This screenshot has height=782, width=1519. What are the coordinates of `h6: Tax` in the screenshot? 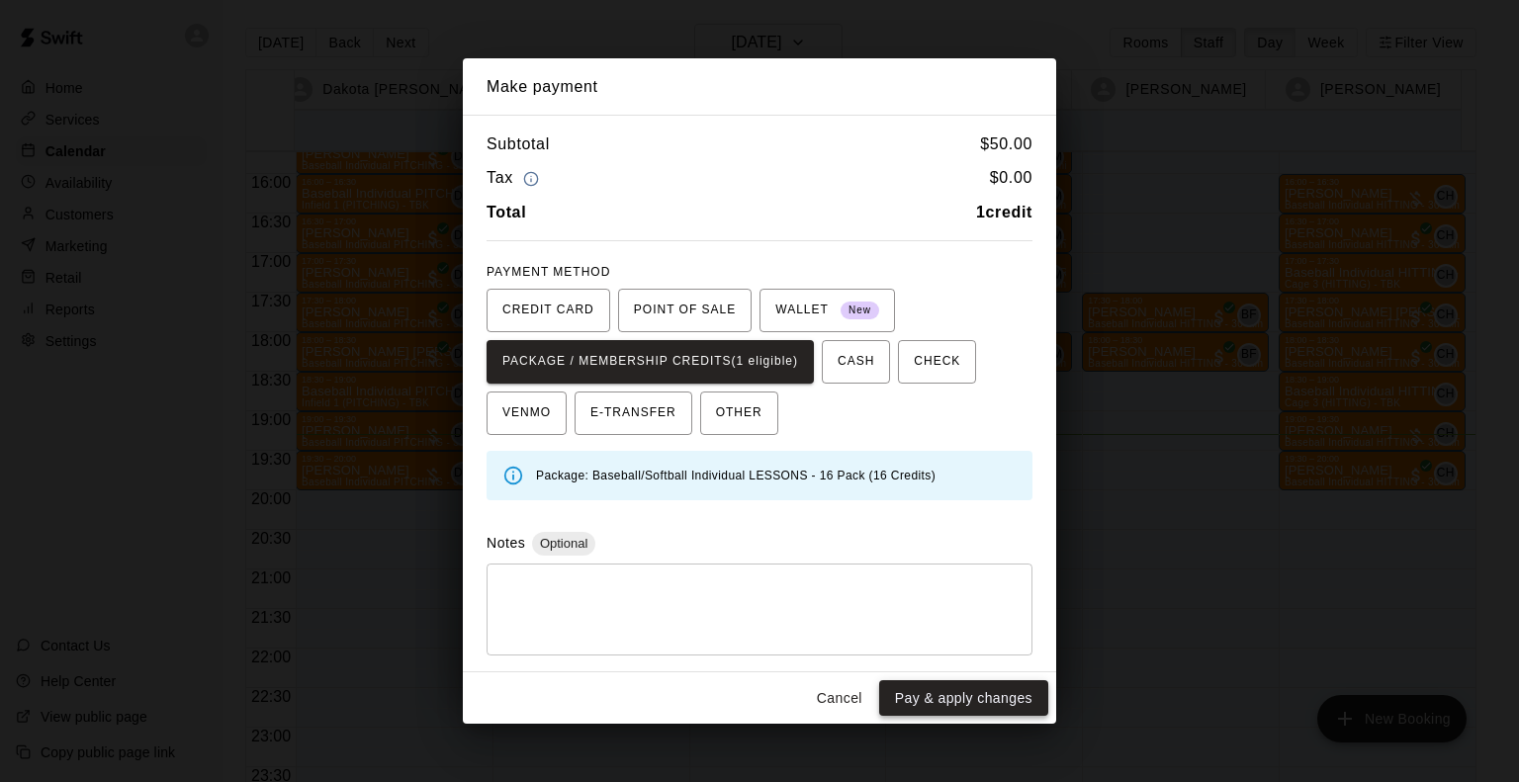 It's located at (515, 178).